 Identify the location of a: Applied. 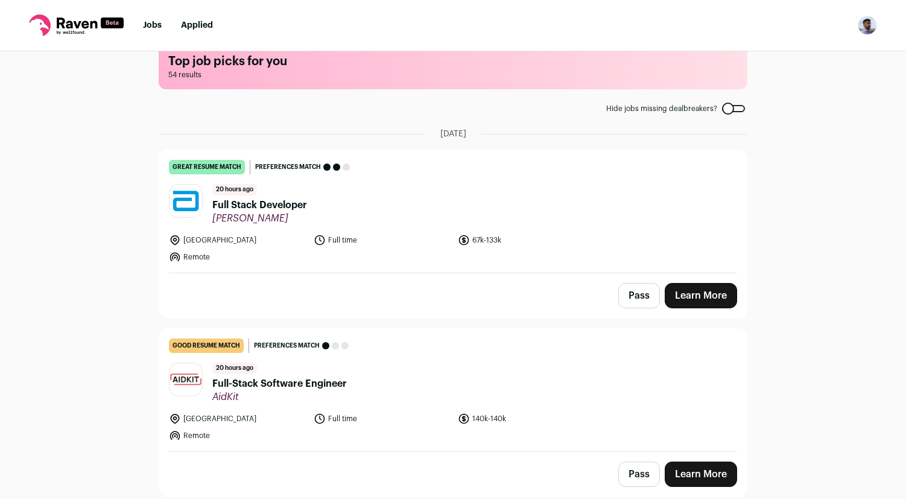
(197, 25).